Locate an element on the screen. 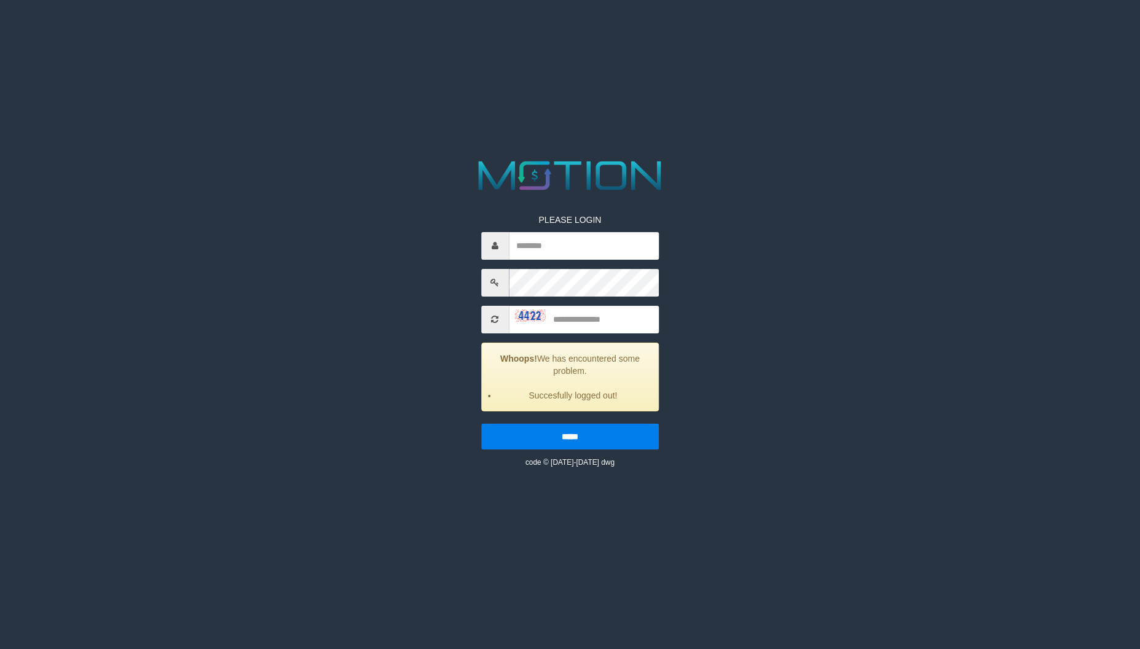  img: captcha is located at coordinates (530, 316).